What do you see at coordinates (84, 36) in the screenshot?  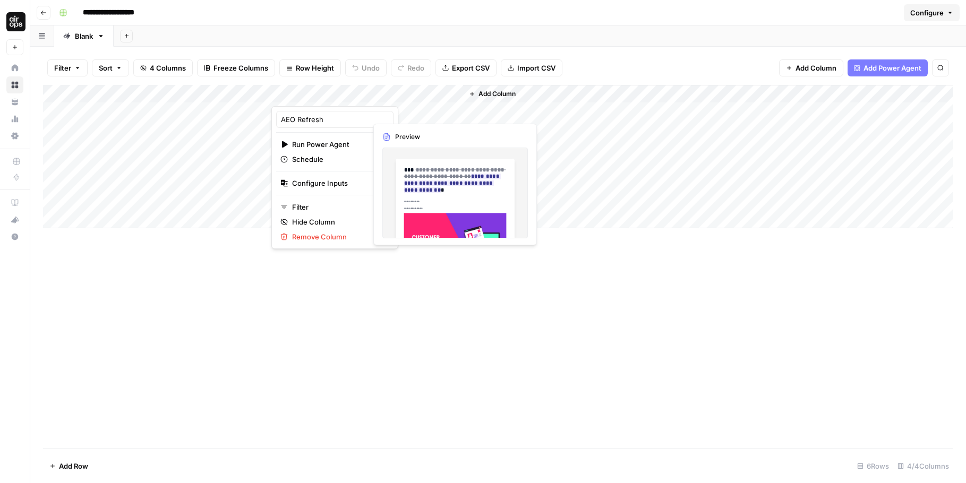 I see `div: Blank` at bounding box center [84, 36].